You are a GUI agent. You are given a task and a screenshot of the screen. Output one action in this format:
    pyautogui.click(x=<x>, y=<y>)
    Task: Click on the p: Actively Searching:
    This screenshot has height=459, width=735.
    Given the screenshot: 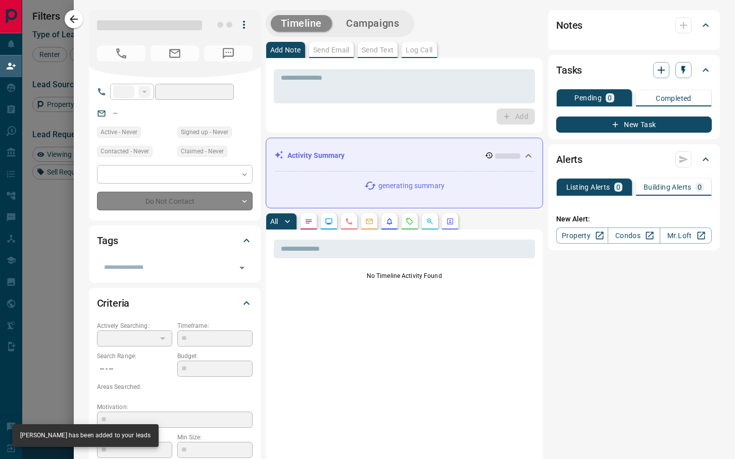 What is the action you would take?
    pyautogui.click(x=134, y=326)
    